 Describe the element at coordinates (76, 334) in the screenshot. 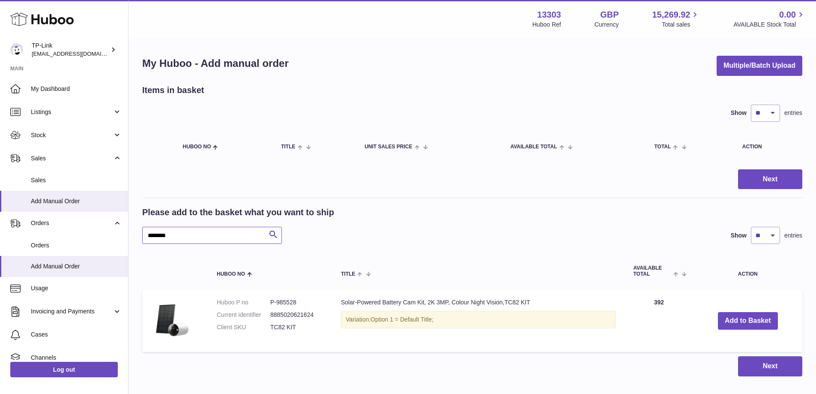

I see `span: Cases` at that location.